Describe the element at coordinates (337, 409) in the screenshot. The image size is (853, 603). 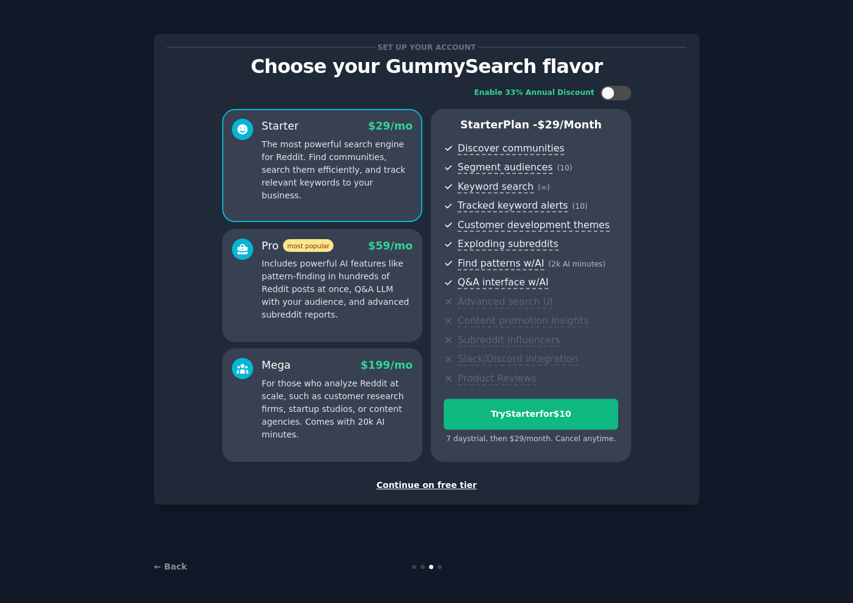
I see `p: For those who analyze Reddit at scale, such as customer research firms, startup studios, or conte...` at that location.